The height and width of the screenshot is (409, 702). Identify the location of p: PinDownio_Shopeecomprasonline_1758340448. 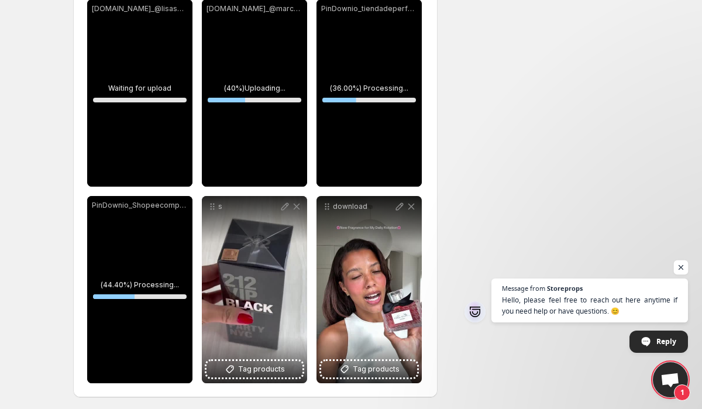
(140, 205).